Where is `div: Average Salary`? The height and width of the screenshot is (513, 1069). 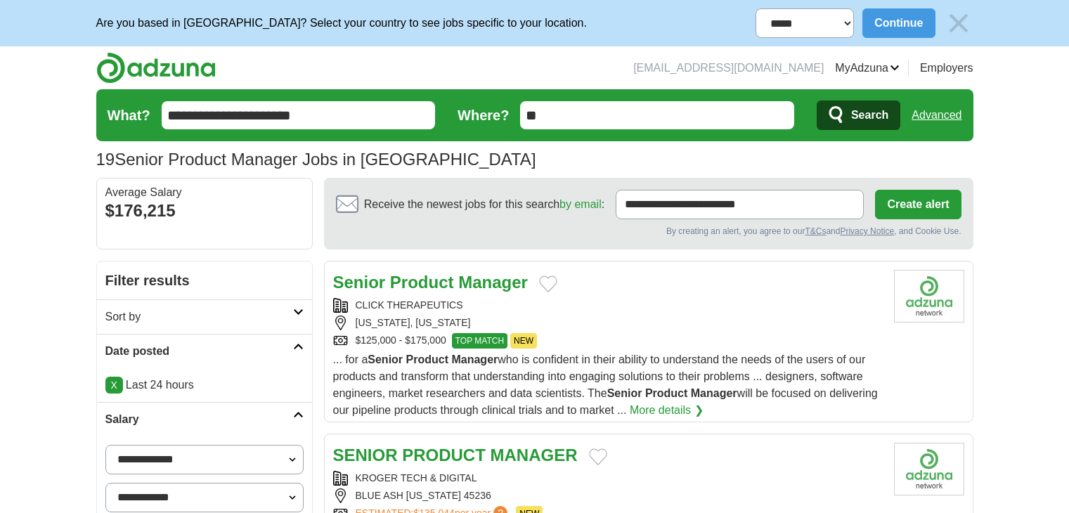
div: Average Salary is located at coordinates (205, 193).